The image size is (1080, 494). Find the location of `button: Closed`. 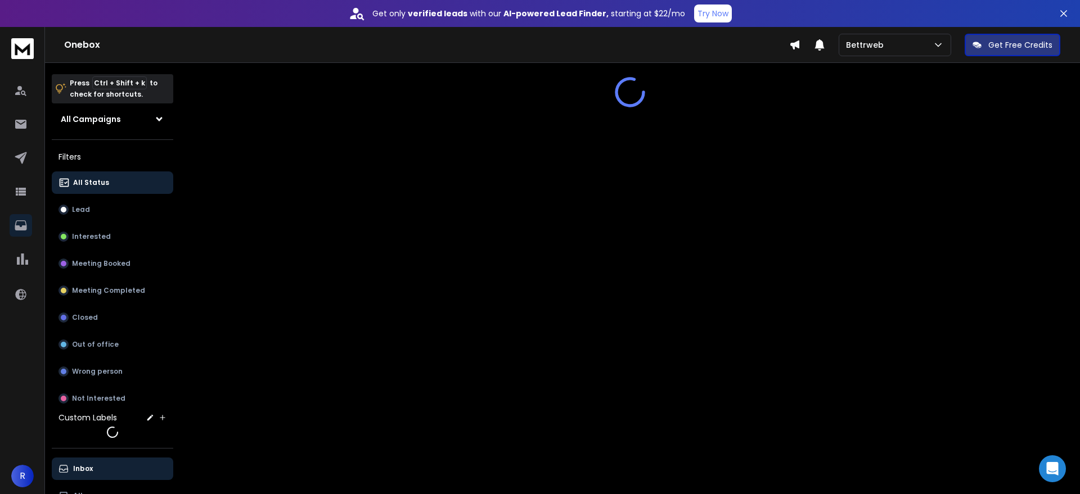

button: Closed is located at coordinates (113, 318).